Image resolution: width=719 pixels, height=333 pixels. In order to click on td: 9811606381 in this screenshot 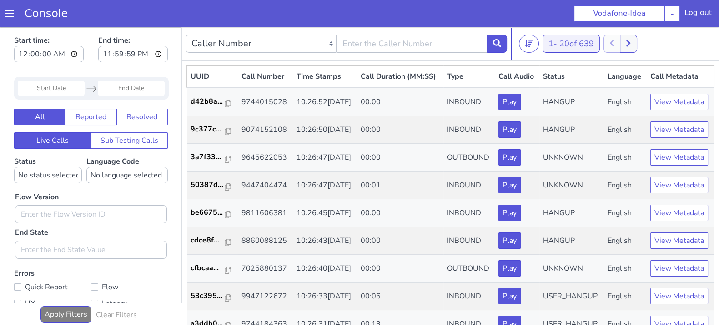, I will do `click(265, 186)`.